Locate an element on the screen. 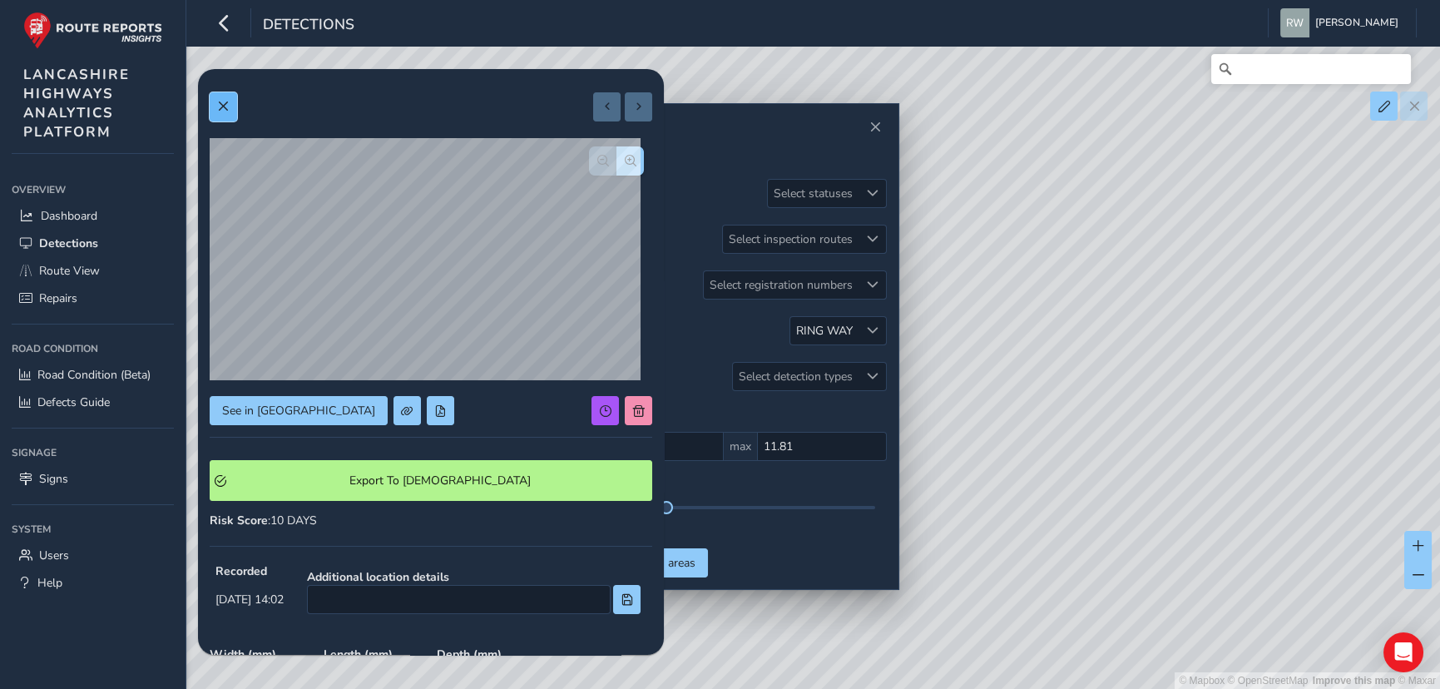  strong: Risk Score is located at coordinates (239, 520).